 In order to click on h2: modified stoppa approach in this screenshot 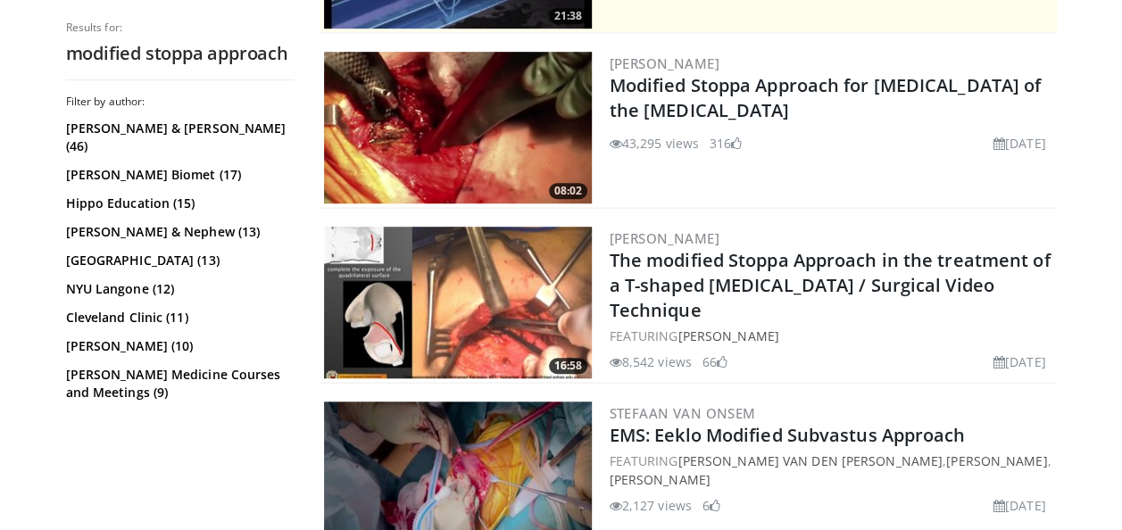, I will do `click(179, 54)`.